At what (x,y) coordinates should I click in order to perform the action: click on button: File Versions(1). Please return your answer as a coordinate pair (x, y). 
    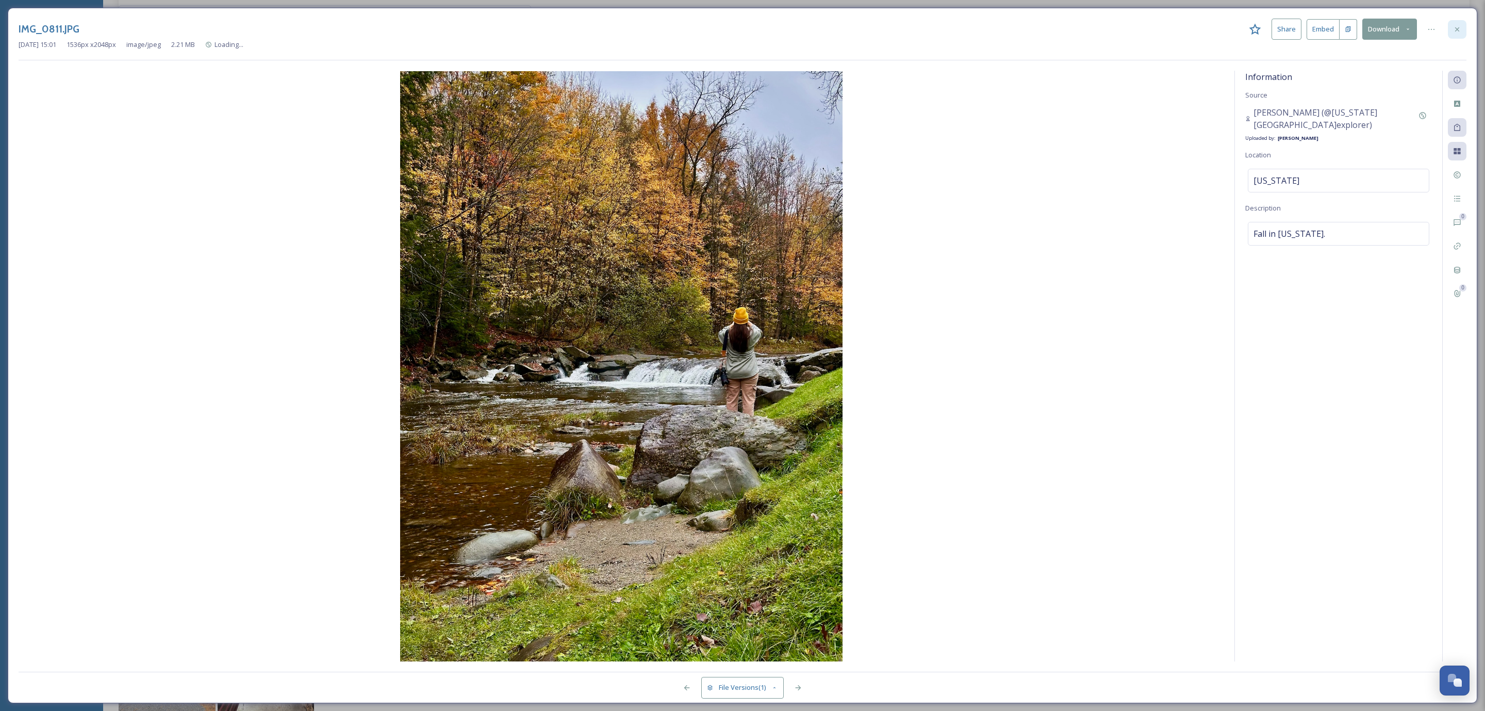
    Looking at the image, I should click on (743, 687).